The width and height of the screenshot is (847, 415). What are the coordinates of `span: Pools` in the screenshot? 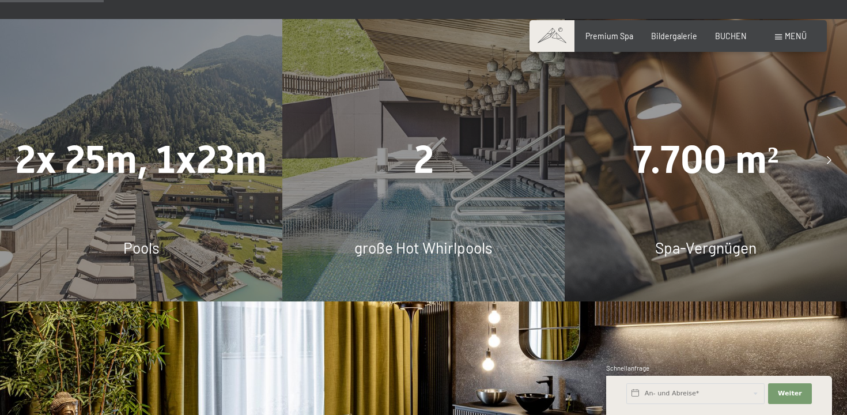 It's located at (141, 247).